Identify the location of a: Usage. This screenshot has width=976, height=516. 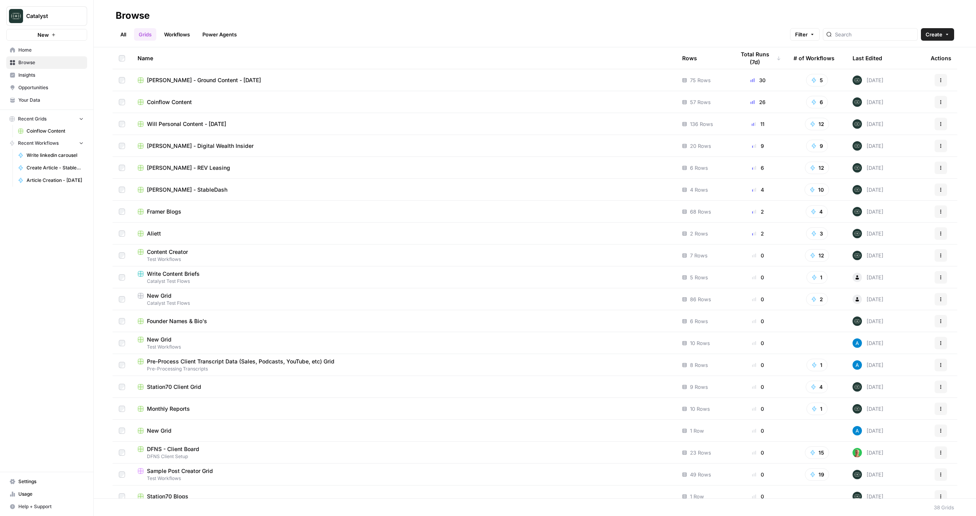
(47, 494).